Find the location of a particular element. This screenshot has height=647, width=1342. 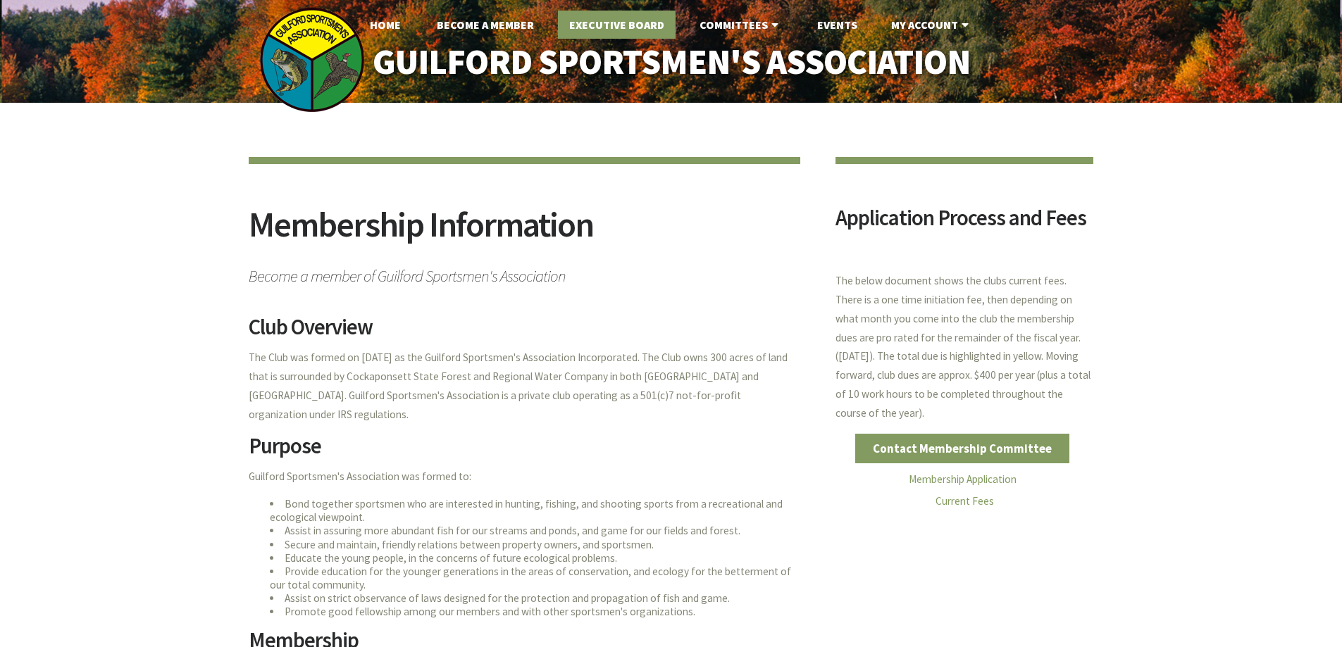

li: Promote good fellowship among our members and with other sportsmen's organizations. is located at coordinates (535, 612).